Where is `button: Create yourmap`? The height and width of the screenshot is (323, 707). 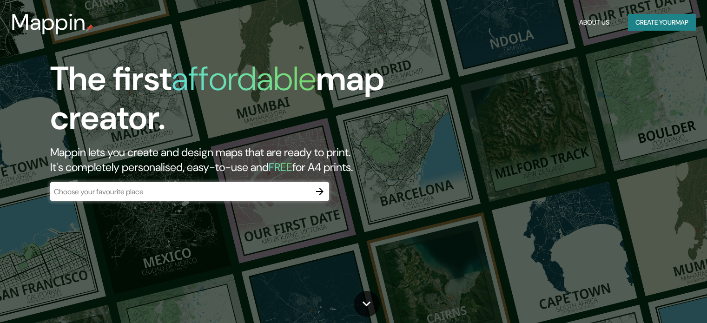
button: Create yourmap is located at coordinates (662, 22).